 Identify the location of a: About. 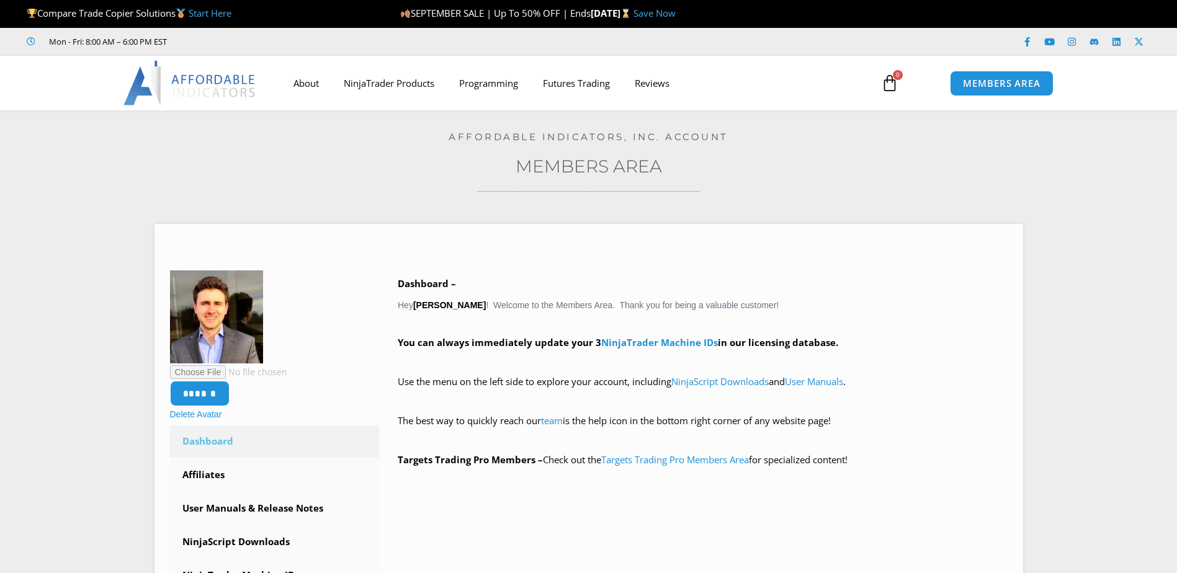
(306, 83).